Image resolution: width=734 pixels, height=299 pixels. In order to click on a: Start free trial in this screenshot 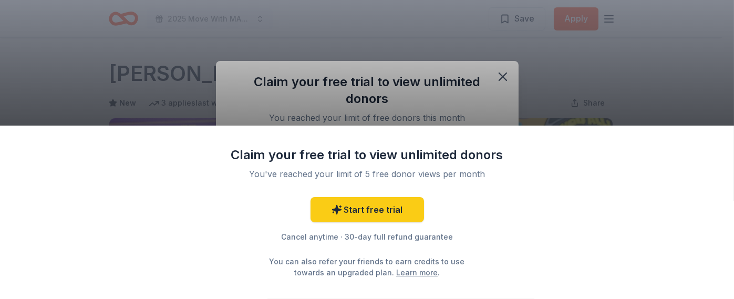, I will do `click(367, 210)`.